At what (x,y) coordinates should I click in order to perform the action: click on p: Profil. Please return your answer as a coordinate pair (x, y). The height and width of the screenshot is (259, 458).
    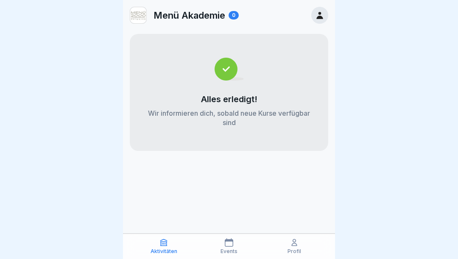
    Looking at the image, I should click on (295, 252).